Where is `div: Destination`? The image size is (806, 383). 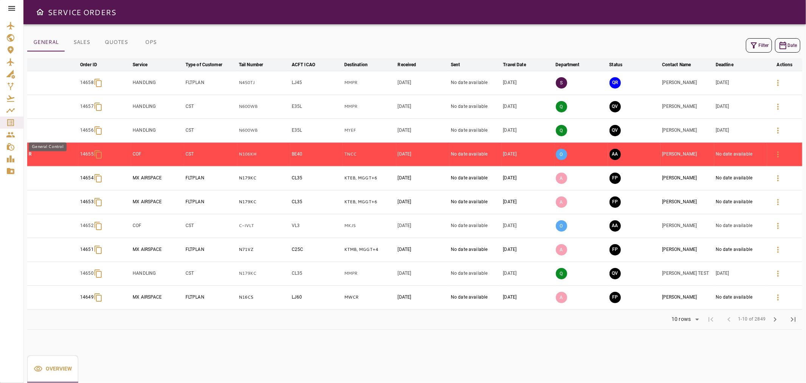 div: Destination is located at coordinates (356, 65).